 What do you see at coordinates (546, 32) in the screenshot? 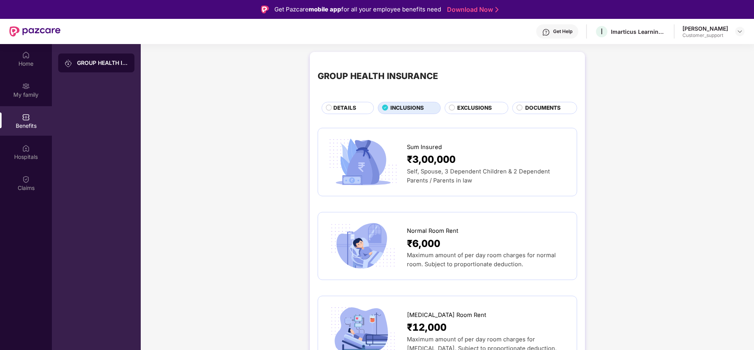
I see `img: svg+xml;base64,PHN2ZyBpZD0iSGVscC0zMngzMiIgeG1sbnM9Imh0dHA6Ly93d3cudzMub3JnLzIwMDAvc3ZnIiB3aWR0aD...` at bounding box center [546, 32].